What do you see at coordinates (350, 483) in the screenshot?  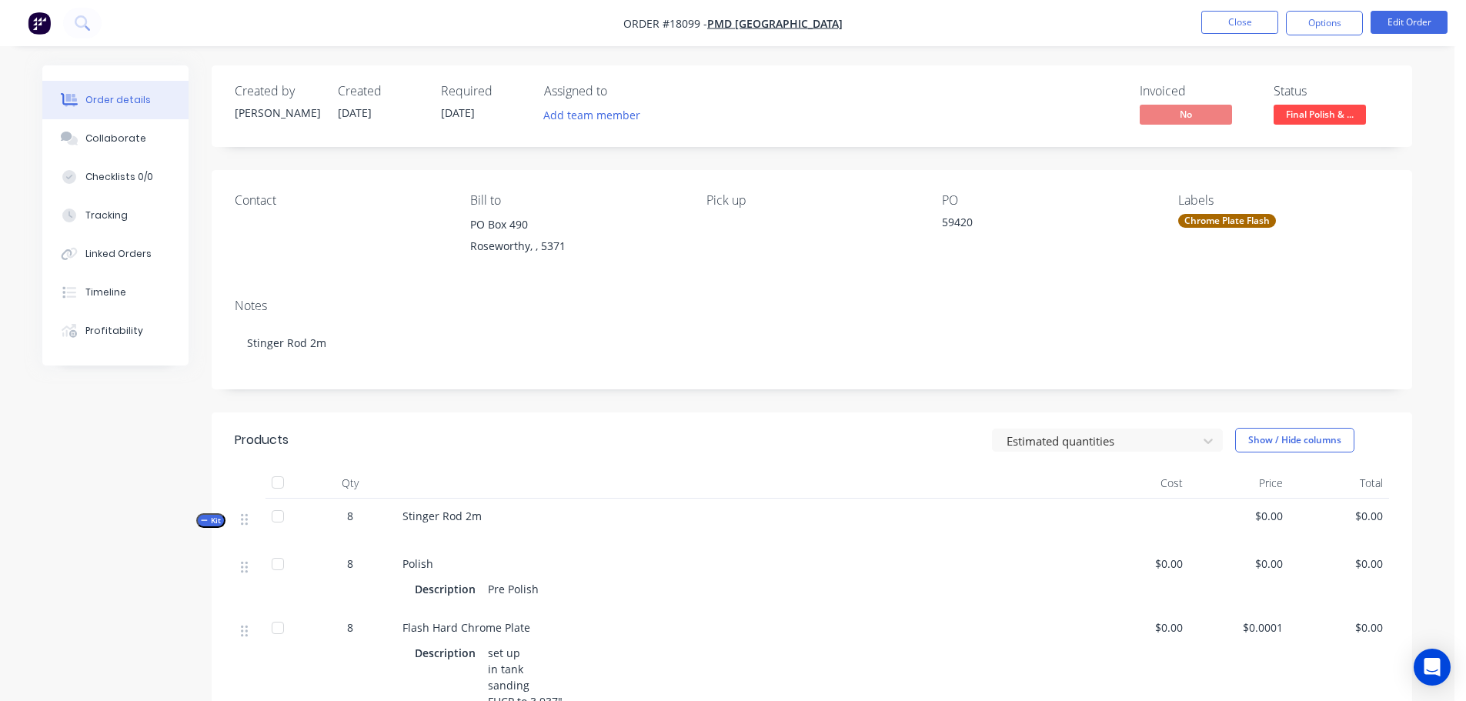 I see `div: Qty` at bounding box center [350, 483].